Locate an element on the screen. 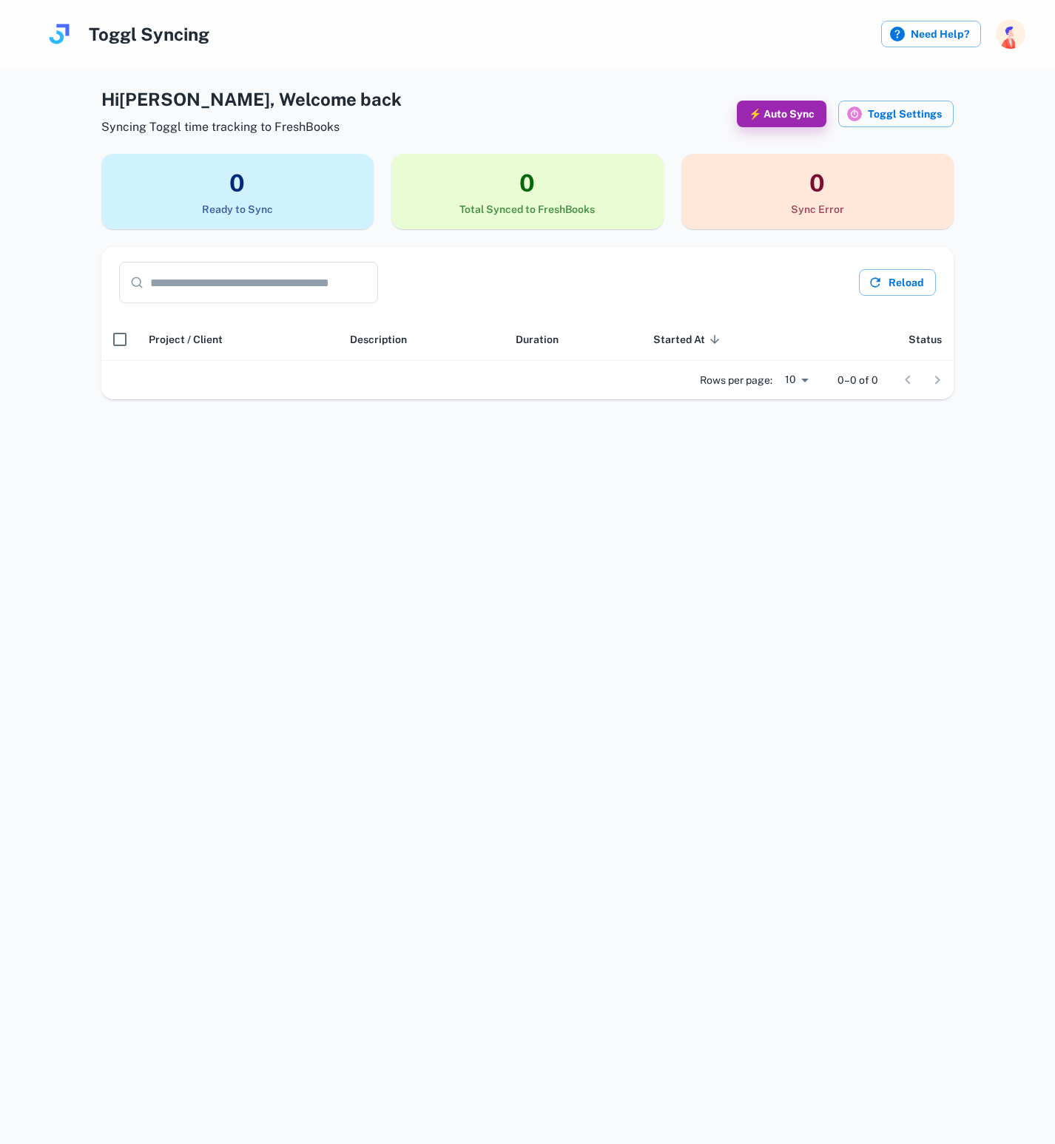  span: Syncing Toggl time tracking to FreshBooks is located at coordinates (251, 127).